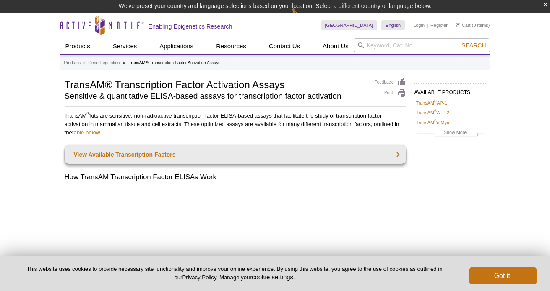  I want to click on p: TransAM kits are sensitive, non-radioactive transcription factor ELISA-based assays that facilita..., so click(235, 124).